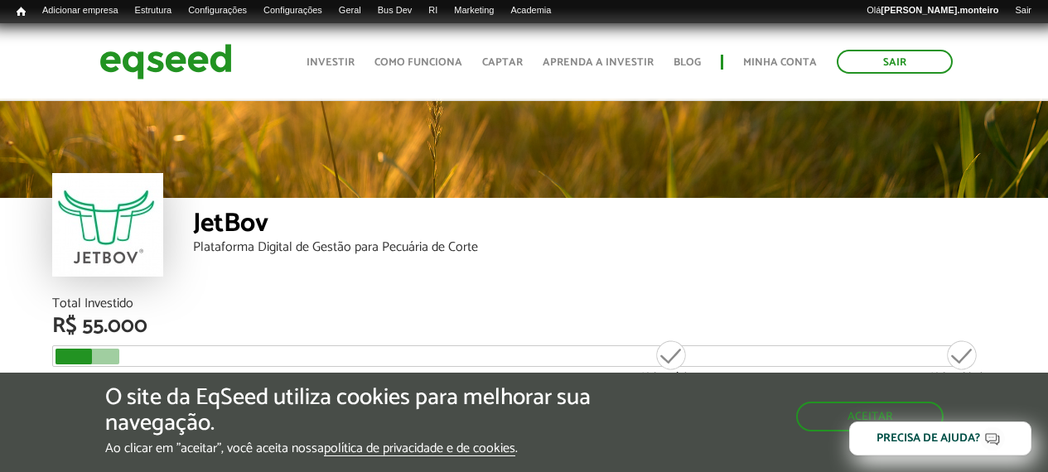 The image size is (1048, 472). I want to click on a: política de privacidade e de cookies, so click(419, 449).